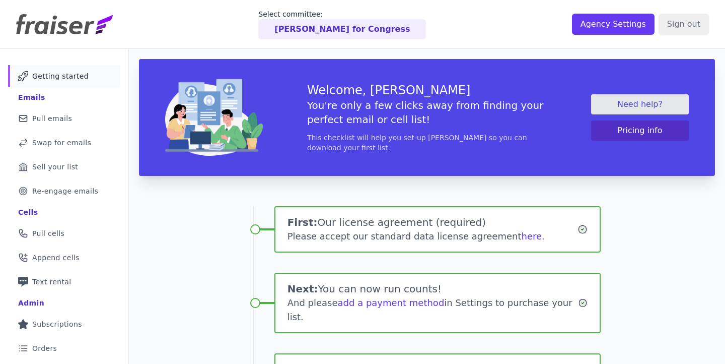 Image resolution: width=725 pixels, height=364 pixels. What do you see at coordinates (640, 130) in the screenshot?
I see `button: Pricing info` at bounding box center [640, 130].